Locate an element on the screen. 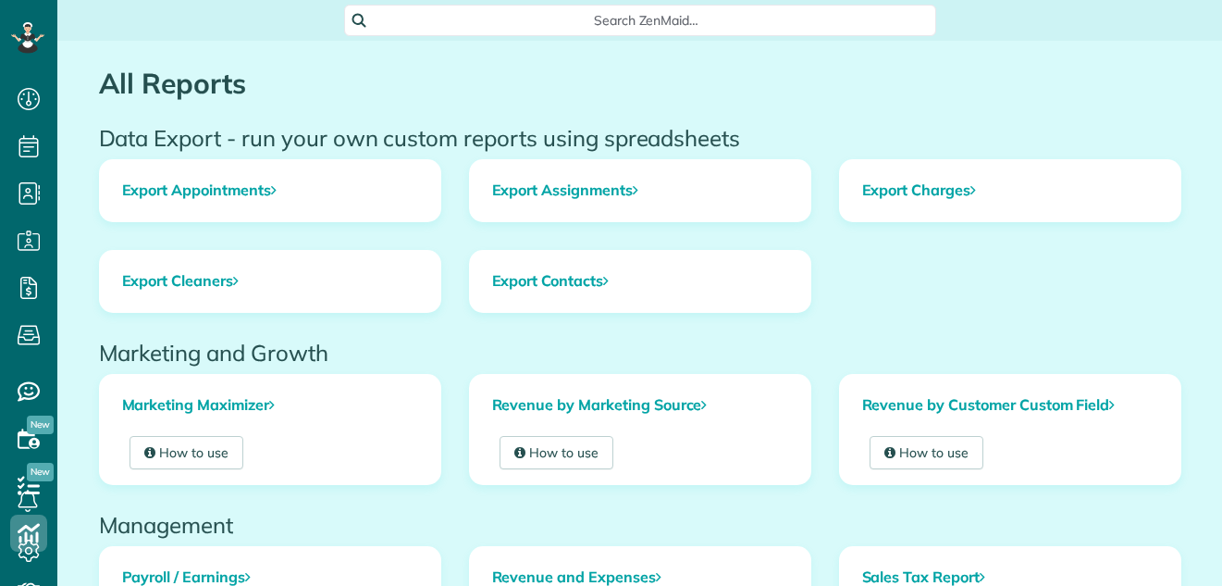  a: Revenue by Marketing Source is located at coordinates (640, 405).